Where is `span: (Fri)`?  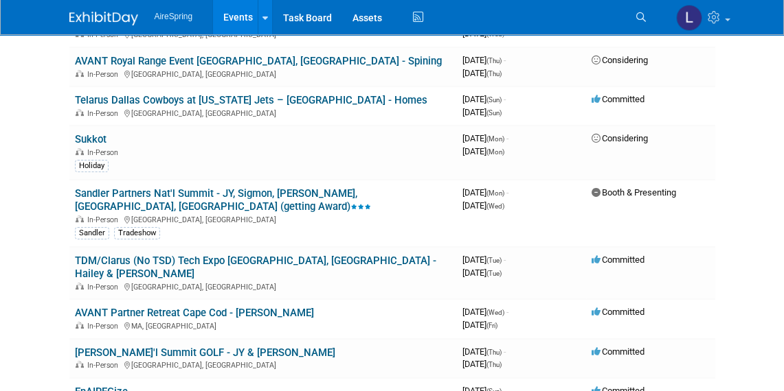
span: (Fri) is located at coordinates (492, 326).